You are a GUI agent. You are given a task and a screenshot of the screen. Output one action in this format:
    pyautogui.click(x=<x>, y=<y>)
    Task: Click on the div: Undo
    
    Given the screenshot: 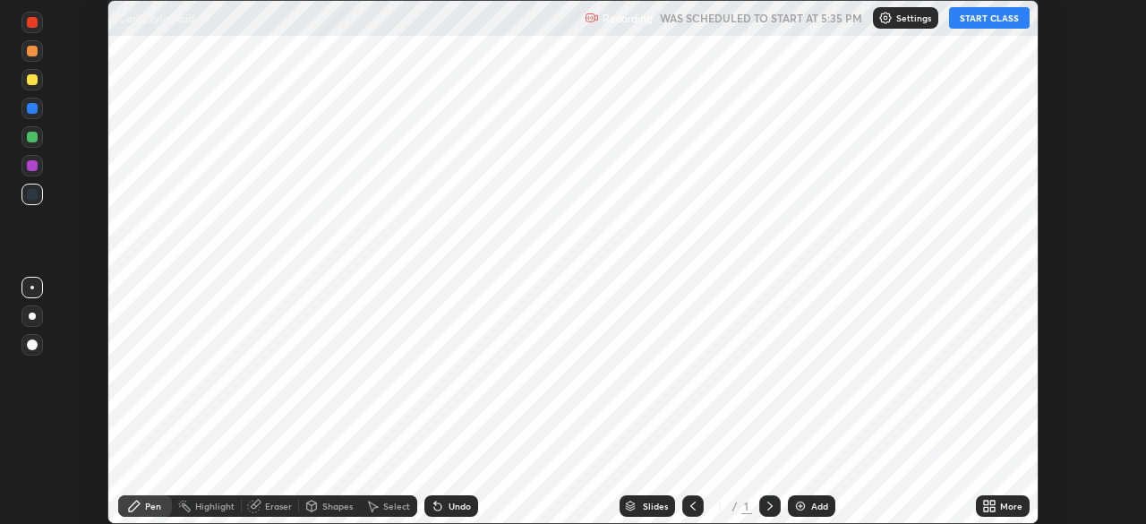 What is the action you would take?
    pyautogui.click(x=459, y=506)
    